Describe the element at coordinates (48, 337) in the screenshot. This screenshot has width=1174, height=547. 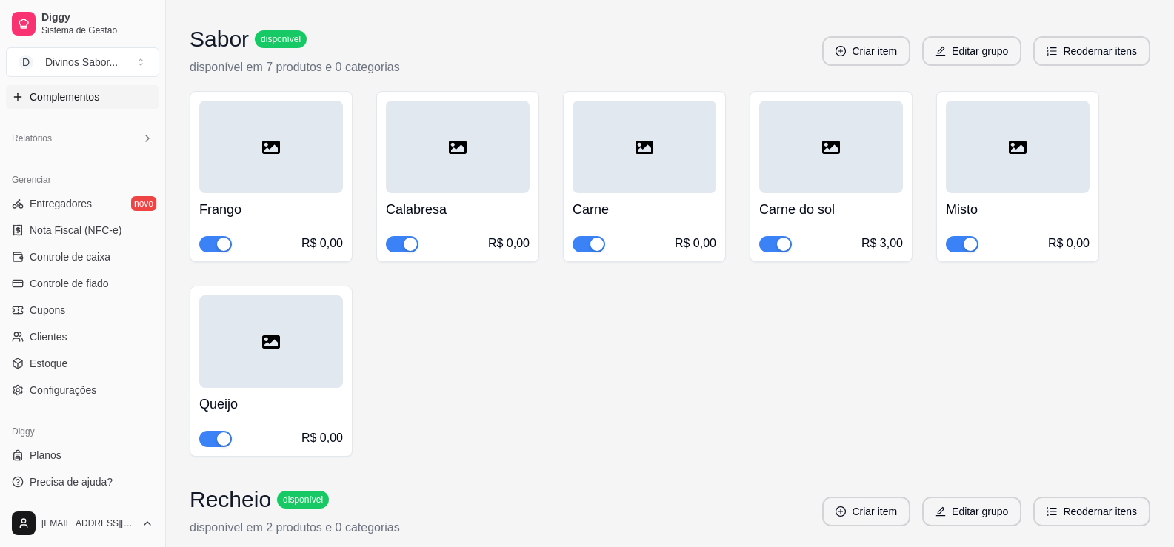
I see `span: Clientes` at that location.